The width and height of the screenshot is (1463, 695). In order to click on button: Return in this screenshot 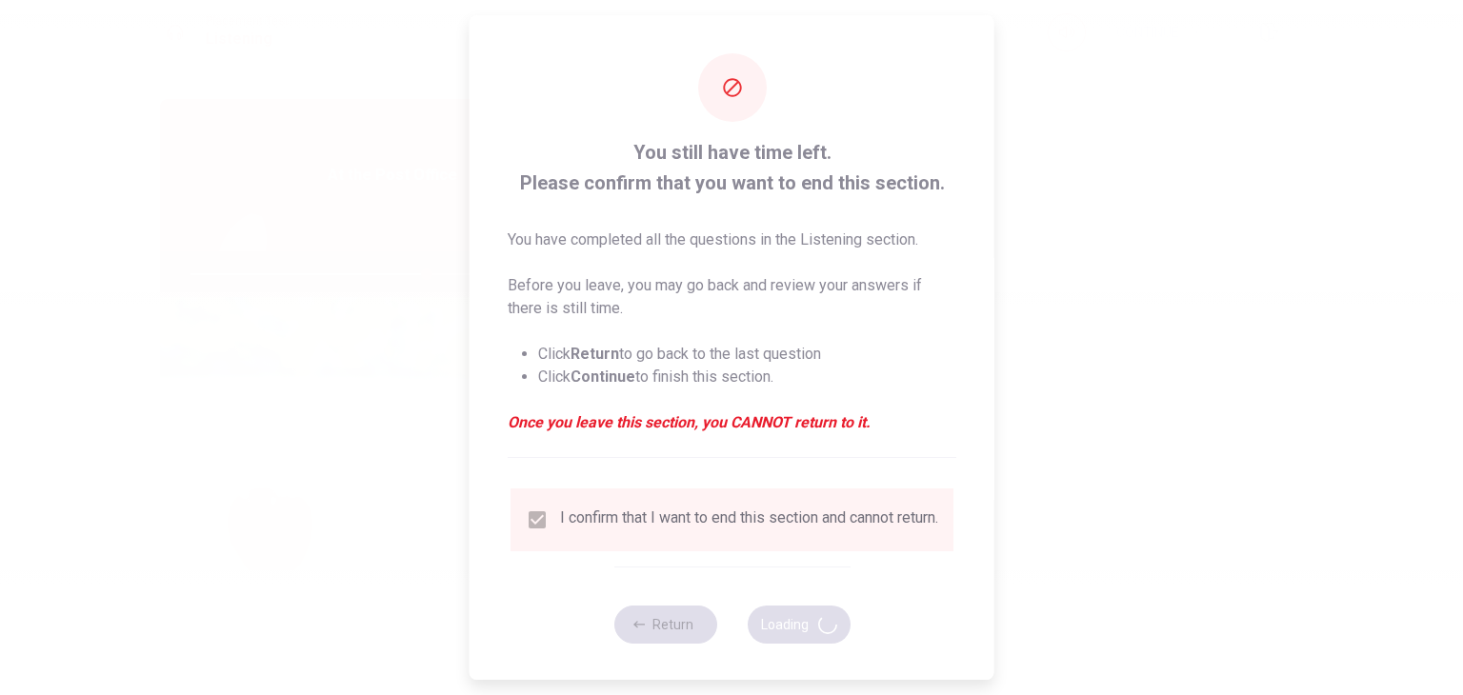, I will do `click(665, 625)`.